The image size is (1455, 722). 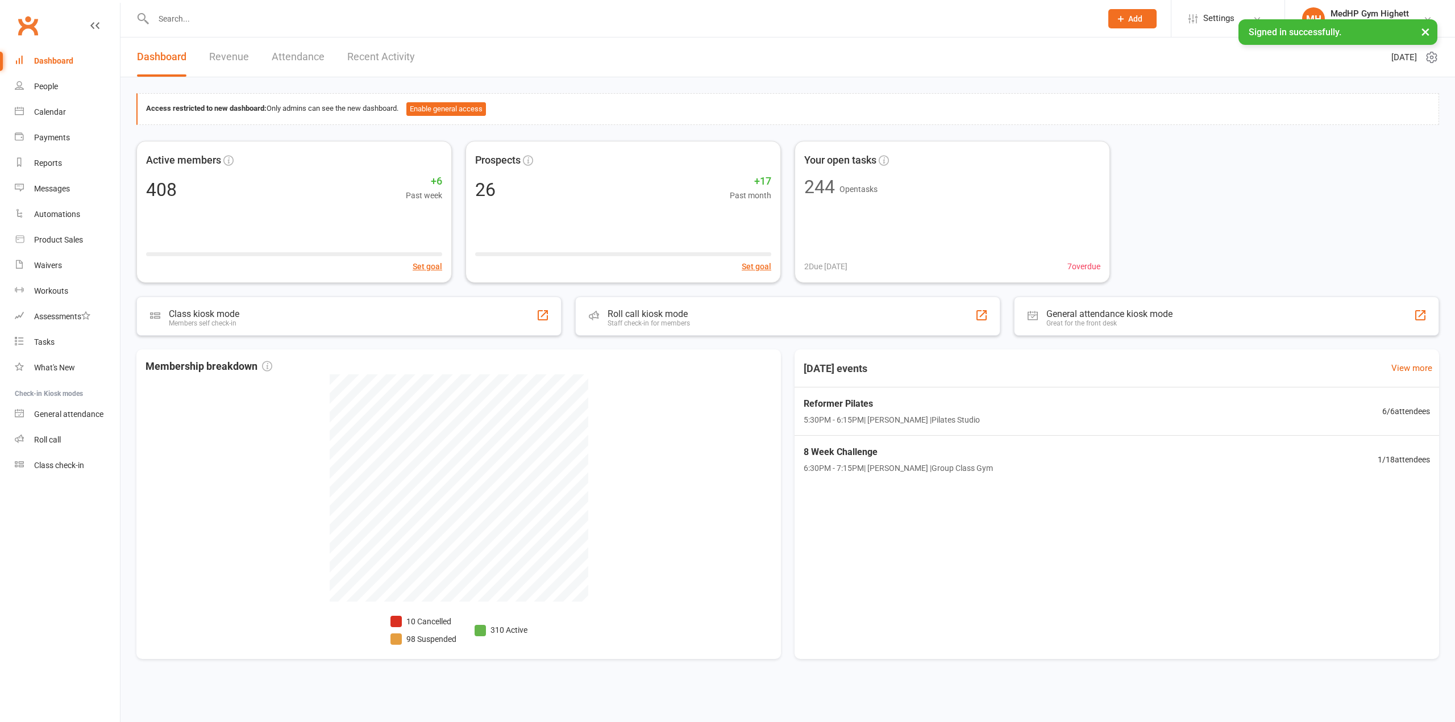 I want to click on span: Reformer Pilates, so click(x=892, y=404).